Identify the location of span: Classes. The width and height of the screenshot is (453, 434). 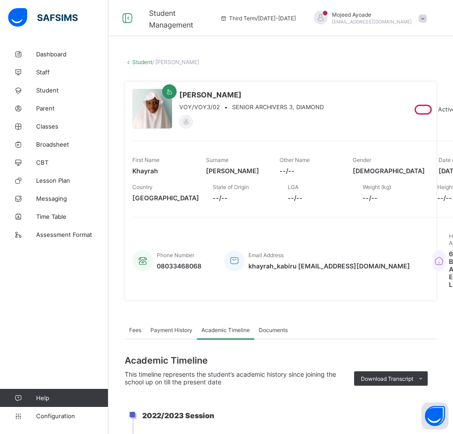
(72, 126).